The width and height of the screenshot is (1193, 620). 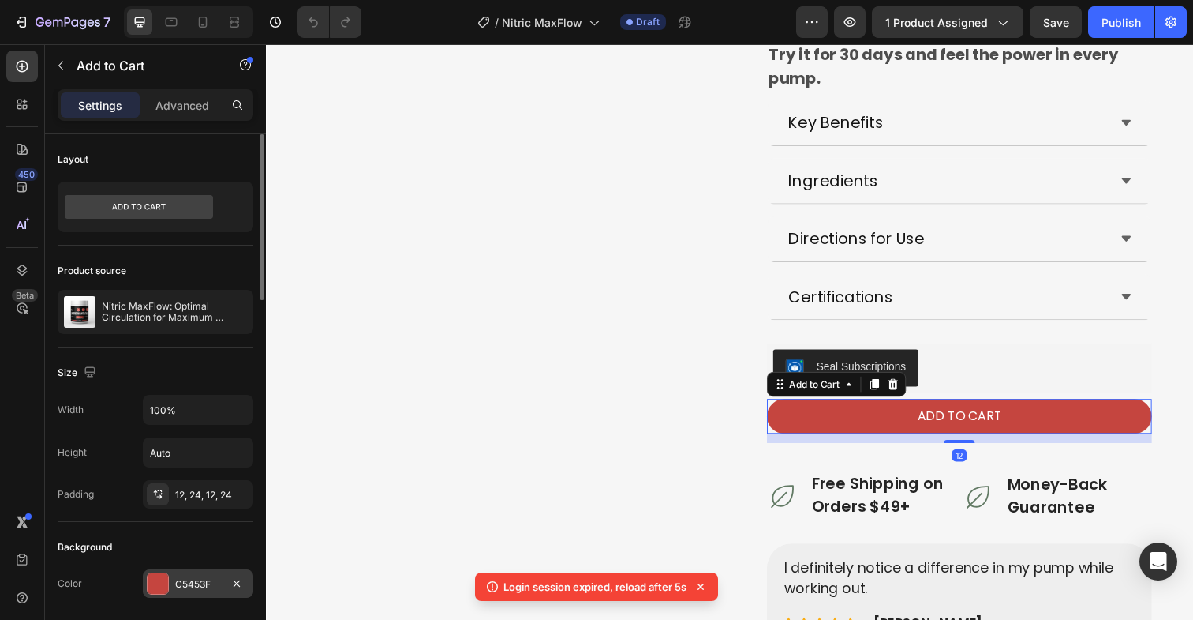 What do you see at coordinates (182, 105) in the screenshot?
I see `p: Advanced` at bounding box center [182, 105].